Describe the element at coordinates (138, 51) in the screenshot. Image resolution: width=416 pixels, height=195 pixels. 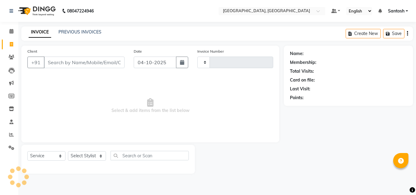
I see `label: Date` at that location.